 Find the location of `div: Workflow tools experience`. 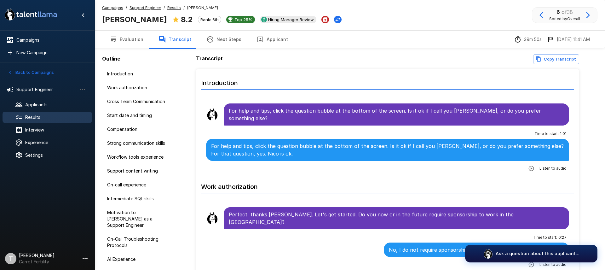

div: Workflow tools experience is located at coordinates (139, 157).